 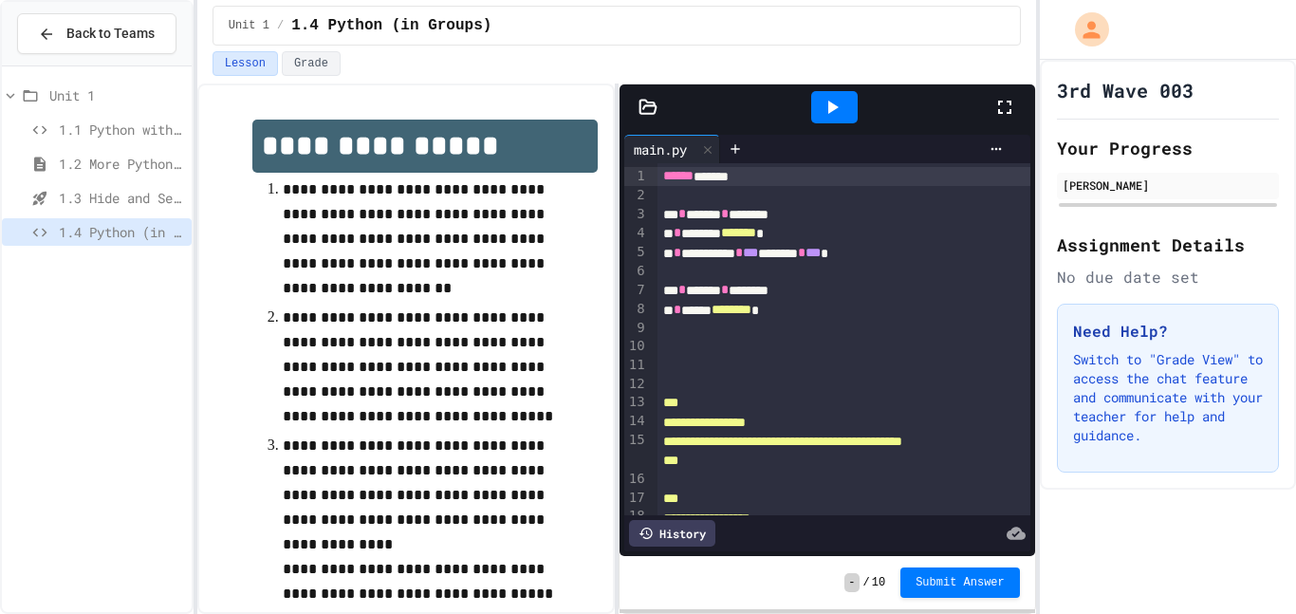 I want to click on p: Switch to "Grade View" to access the chat feature and communicate with your teacher for help and ..., so click(x=1168, y=397).